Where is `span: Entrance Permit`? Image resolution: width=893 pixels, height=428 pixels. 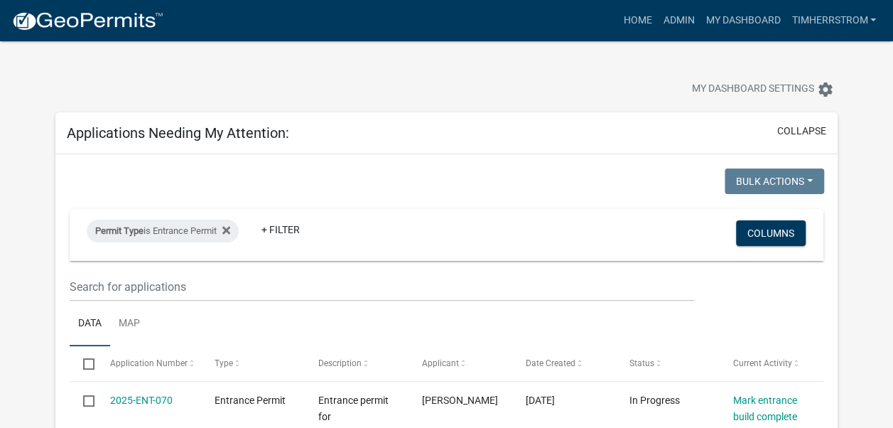
span: Entrance Permit is located at coordinates (250, 400).